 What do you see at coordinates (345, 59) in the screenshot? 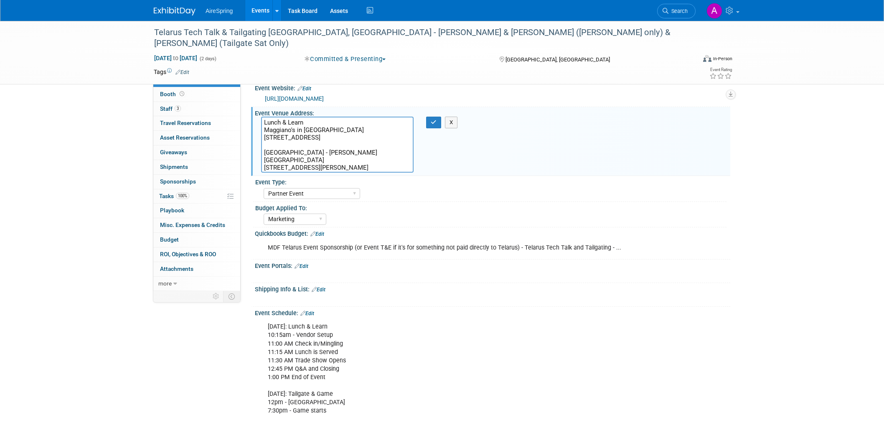
I see `button: Committed & Presenting` at bounding box center [345, 59].